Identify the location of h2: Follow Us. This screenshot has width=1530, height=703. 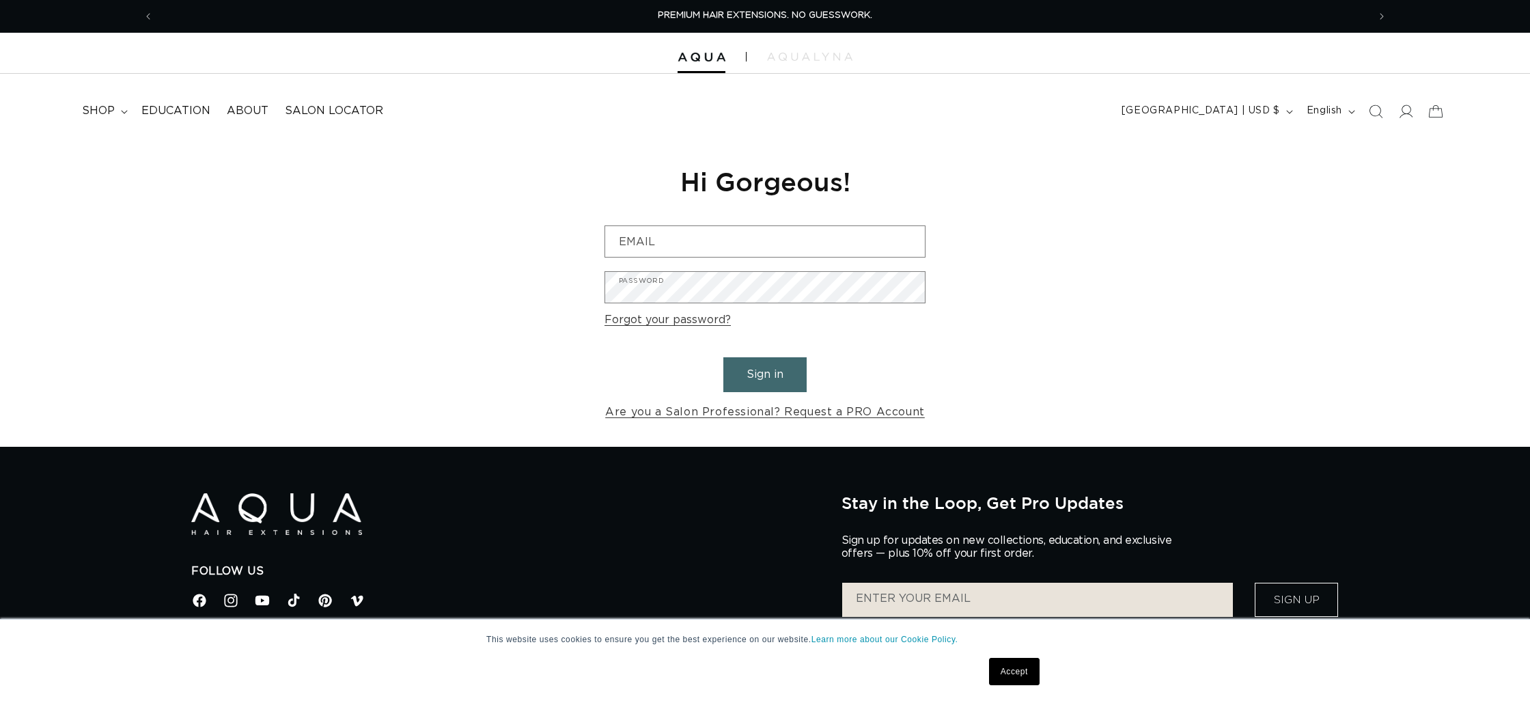
(506, 571).